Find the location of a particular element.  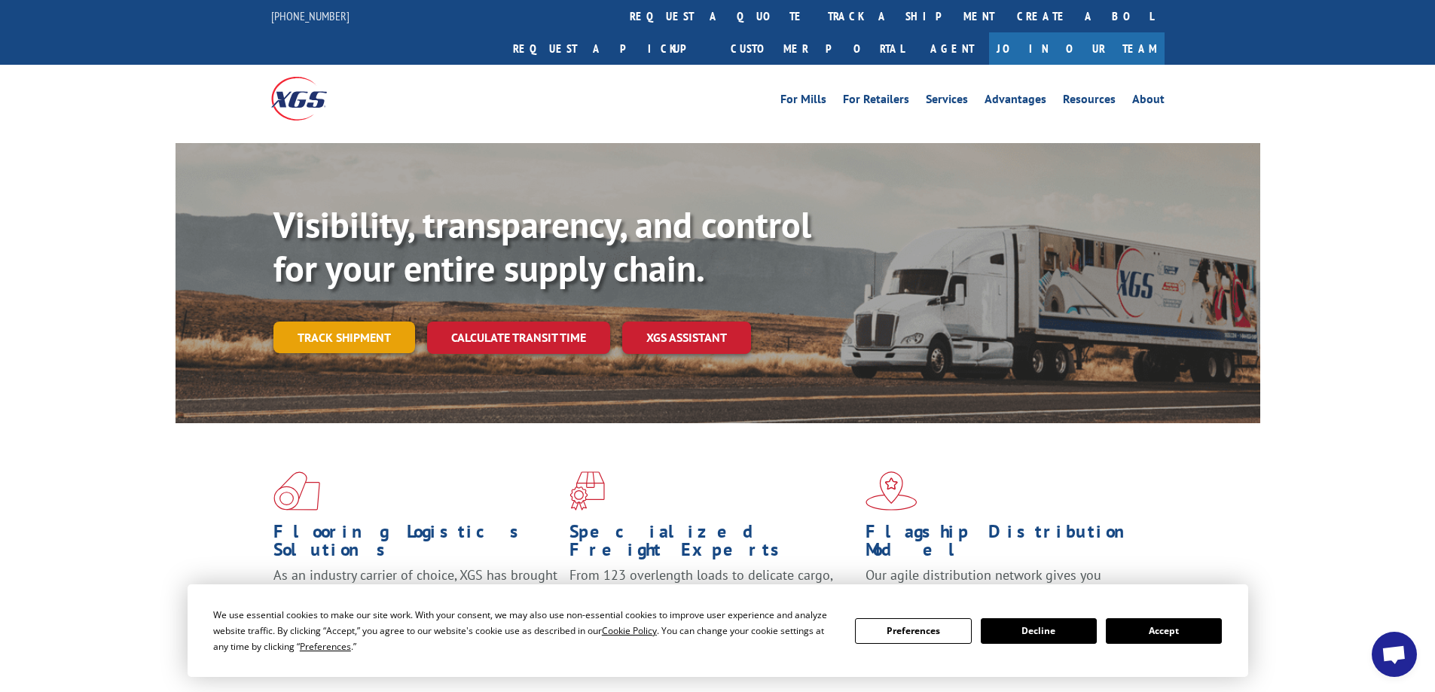

a: Request a pickup is located at coordinates (610, 48).